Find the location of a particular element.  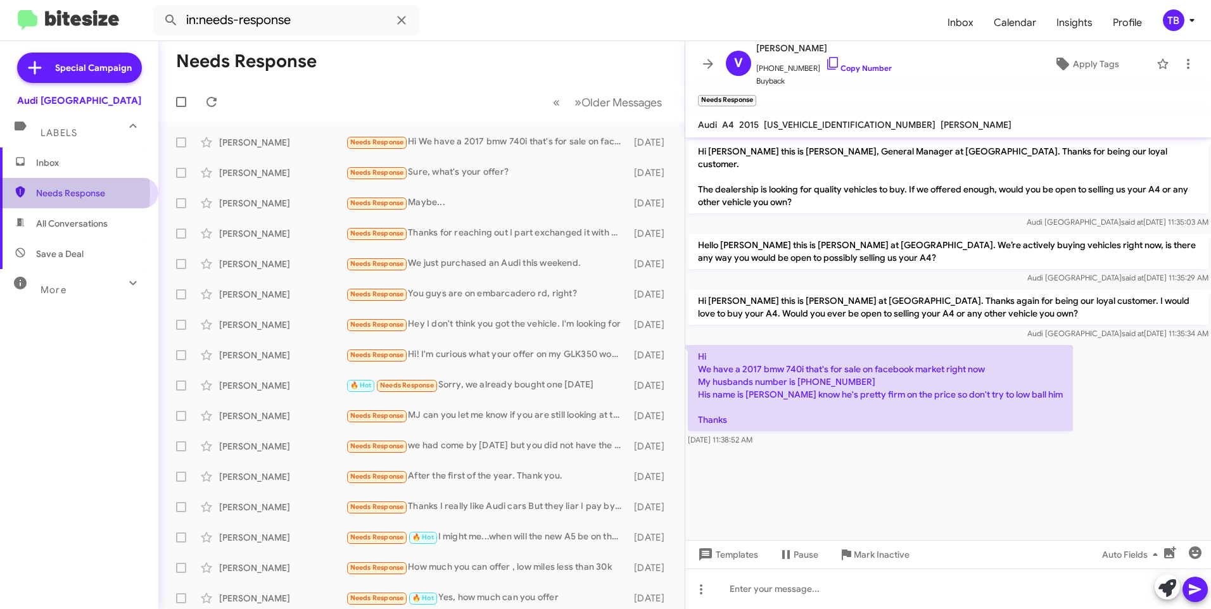

p: Hi We have a 2017 bmw 740i that's for sale on facebook market right now My husbands number is [PH... is located at coordinates (881, 388).